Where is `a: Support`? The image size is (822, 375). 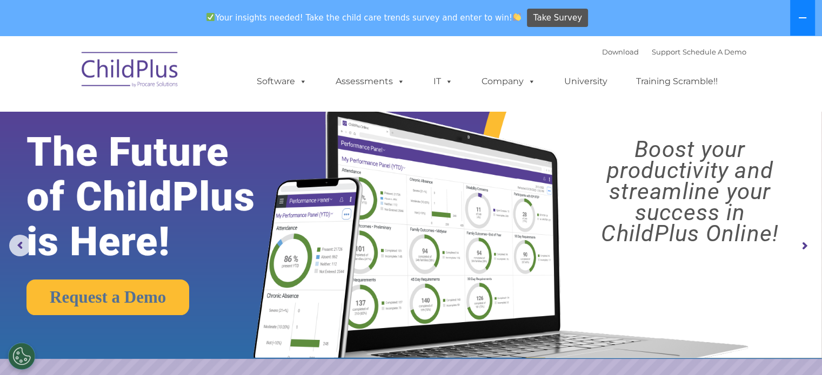
a: Support is located at coordinates (665, 52).